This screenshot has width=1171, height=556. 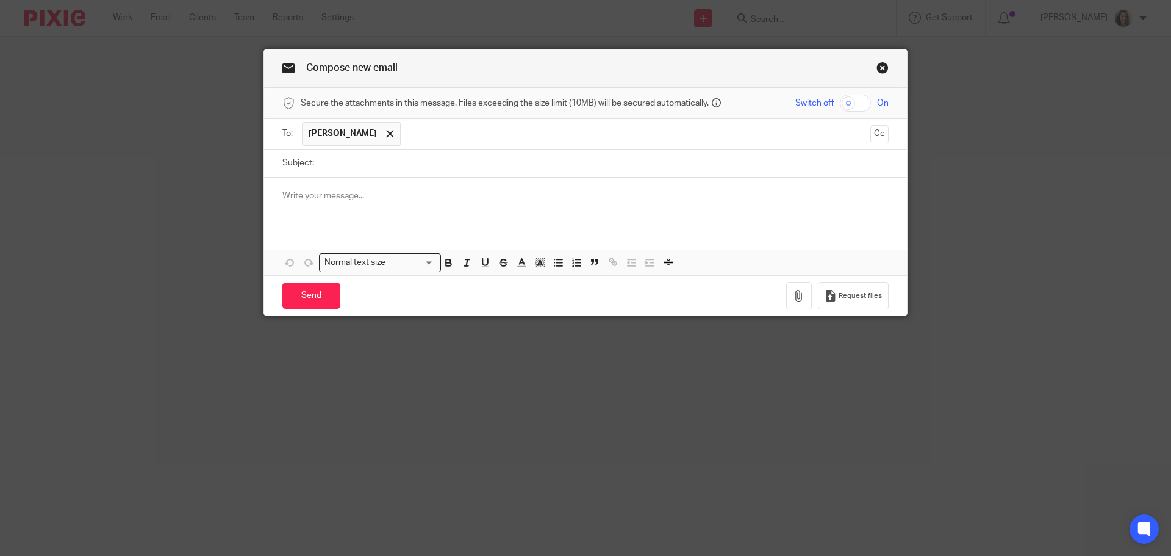 I want to click on input: Search for option, so click(x=412, y=262).